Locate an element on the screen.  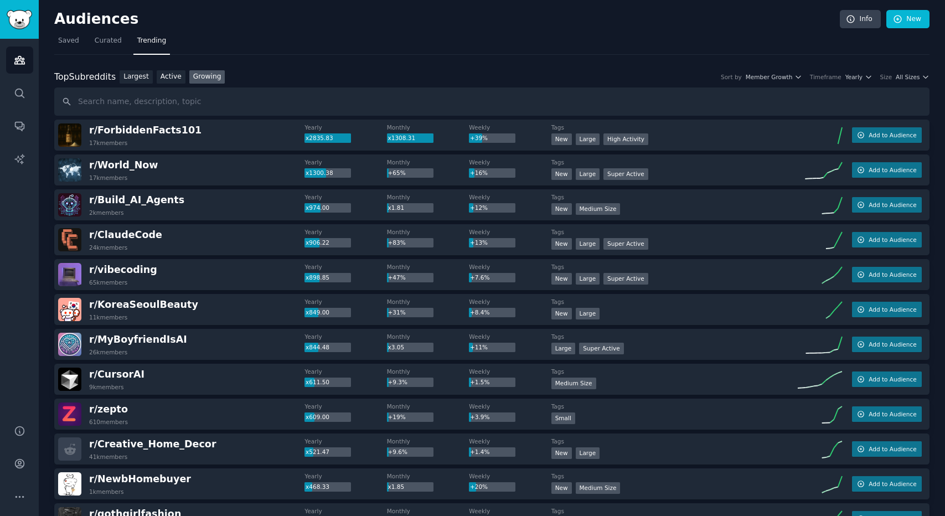
button: All Sizes is located at coordinates (913, 77).